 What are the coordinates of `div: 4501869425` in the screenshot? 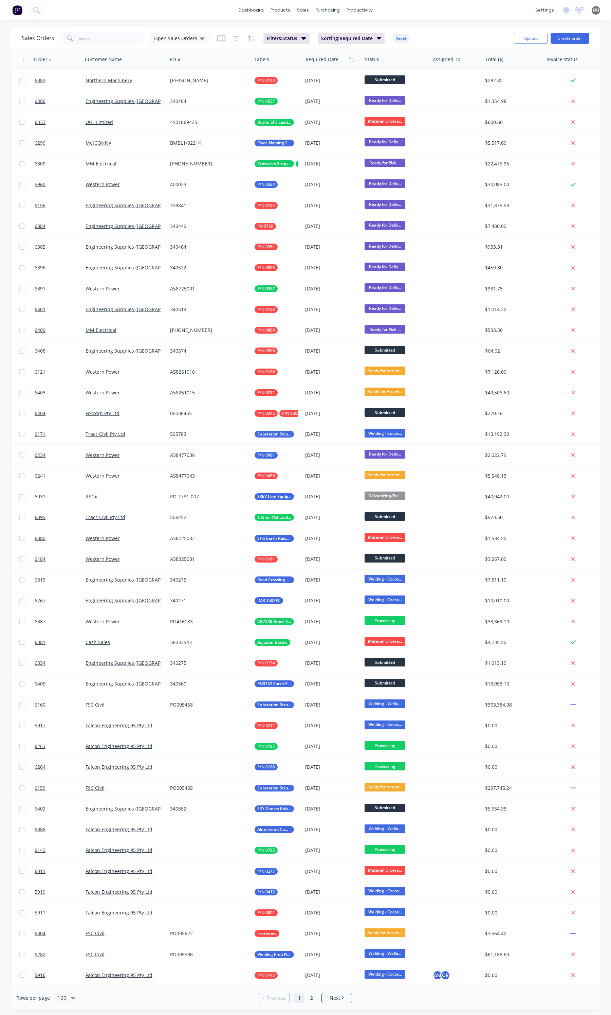 It's located at (207, 122).